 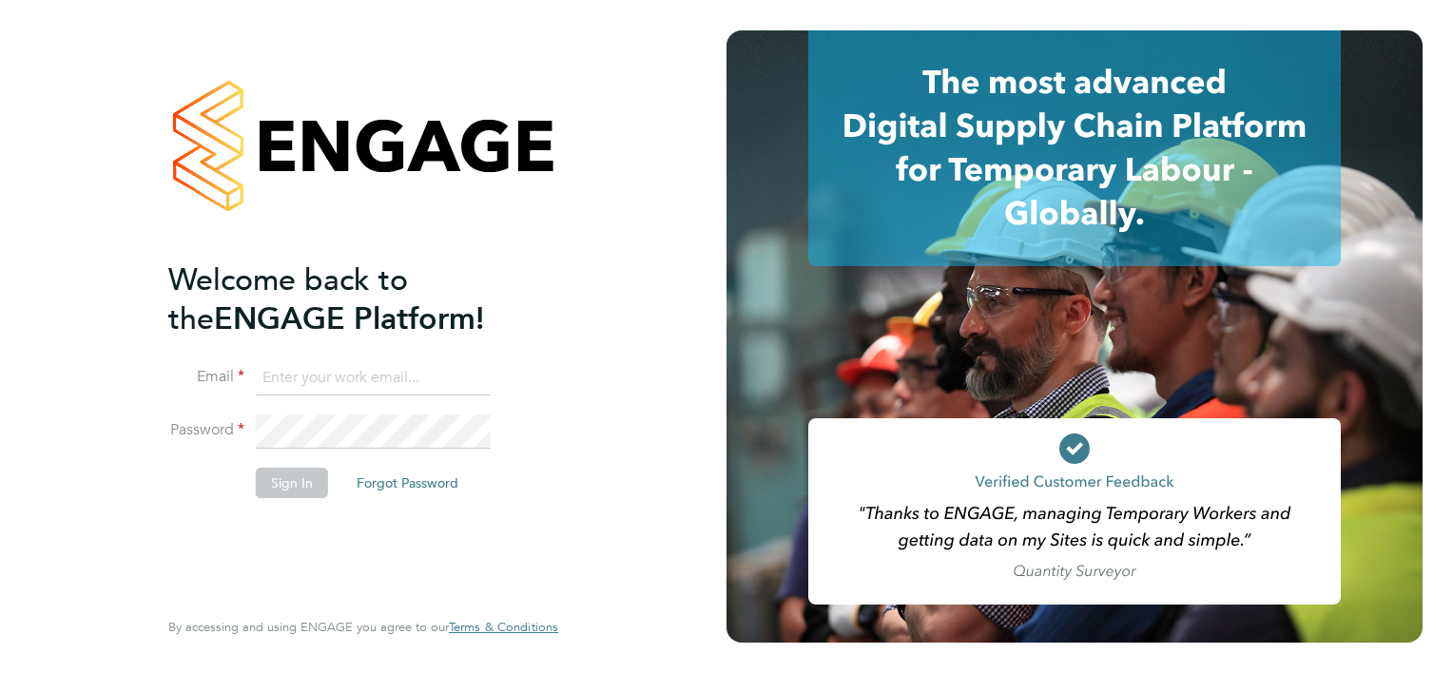 I want to click on button: Forgot Password, so click(x=407, y=483).